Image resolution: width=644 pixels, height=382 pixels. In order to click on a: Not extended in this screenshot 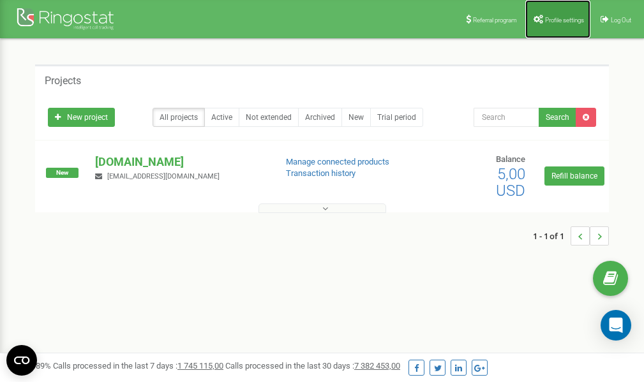, I will do `click(269, 117)`.